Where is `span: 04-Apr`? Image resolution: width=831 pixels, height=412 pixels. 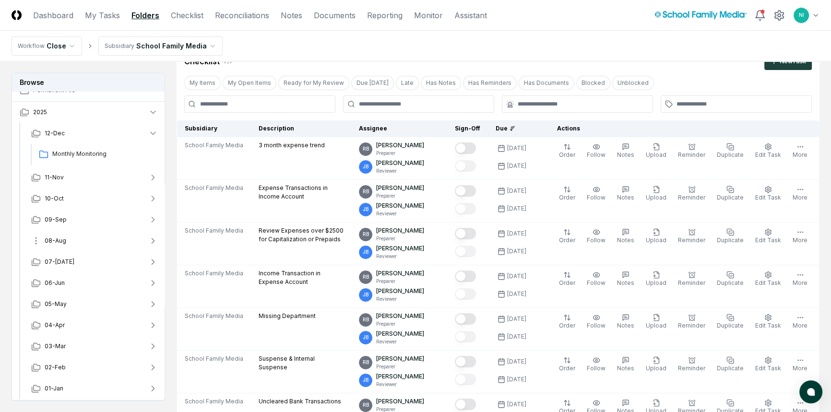 span: 04-Apr is located at coordinates (55, 325).